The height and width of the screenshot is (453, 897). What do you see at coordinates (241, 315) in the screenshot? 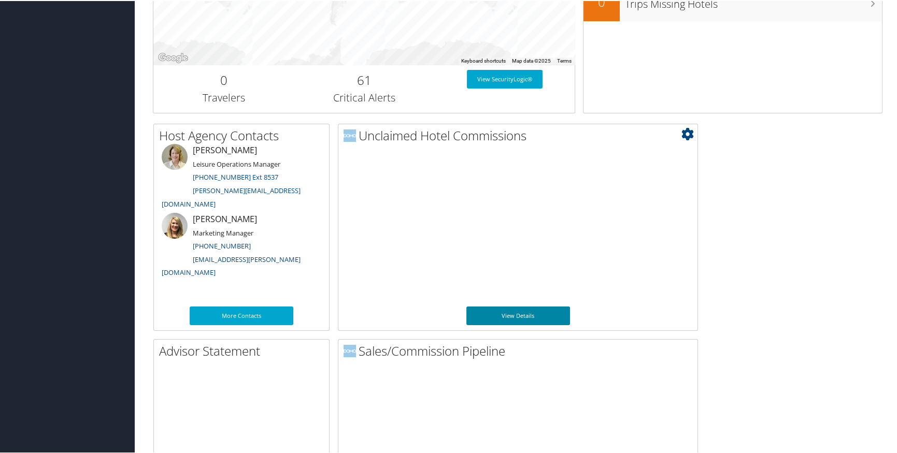
I see `a: More Contacts` at bounding box center [241, 315].